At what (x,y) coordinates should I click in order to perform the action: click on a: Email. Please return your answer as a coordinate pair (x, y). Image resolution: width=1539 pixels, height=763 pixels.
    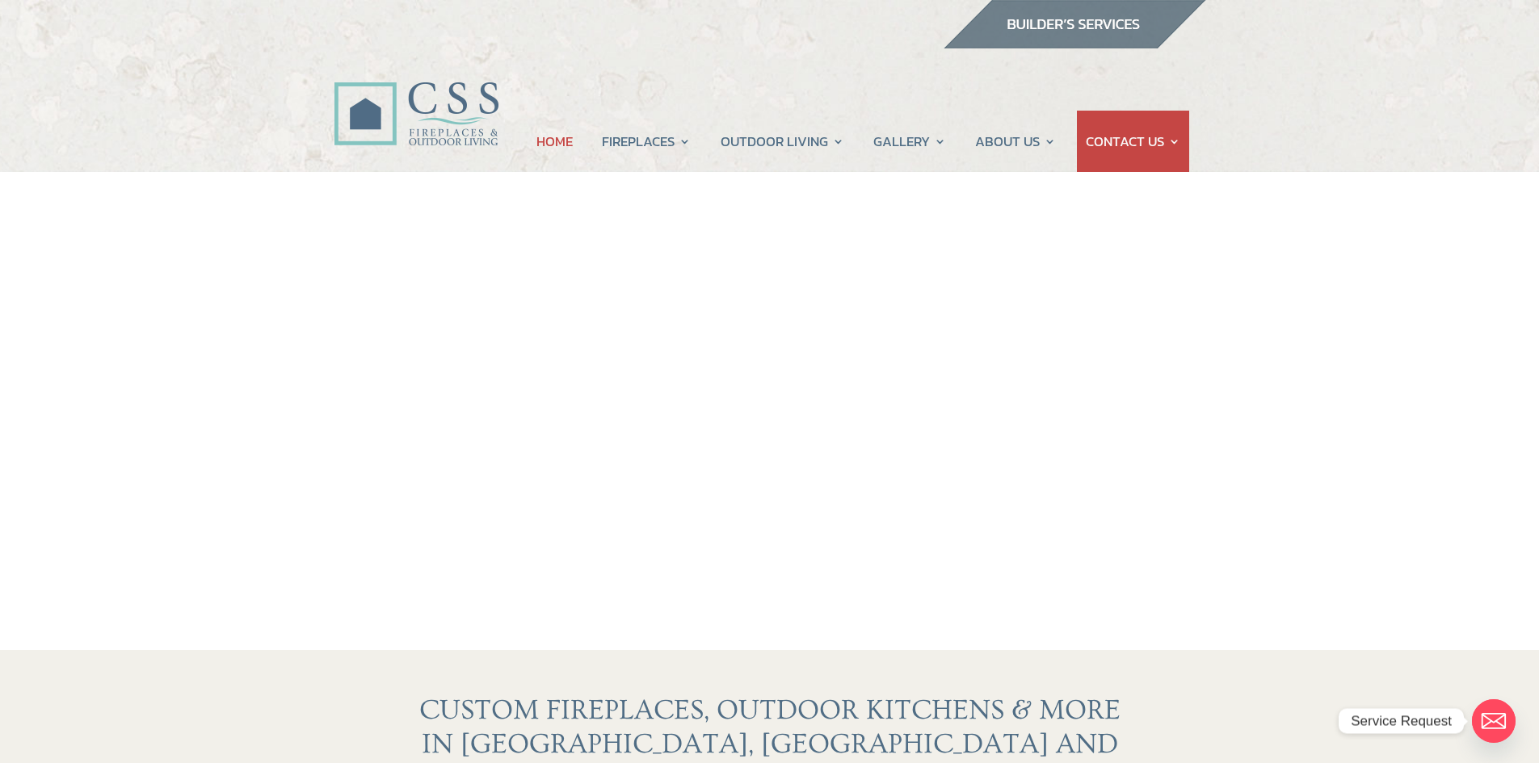
    Looking at the image, I should click on (1494, 721).